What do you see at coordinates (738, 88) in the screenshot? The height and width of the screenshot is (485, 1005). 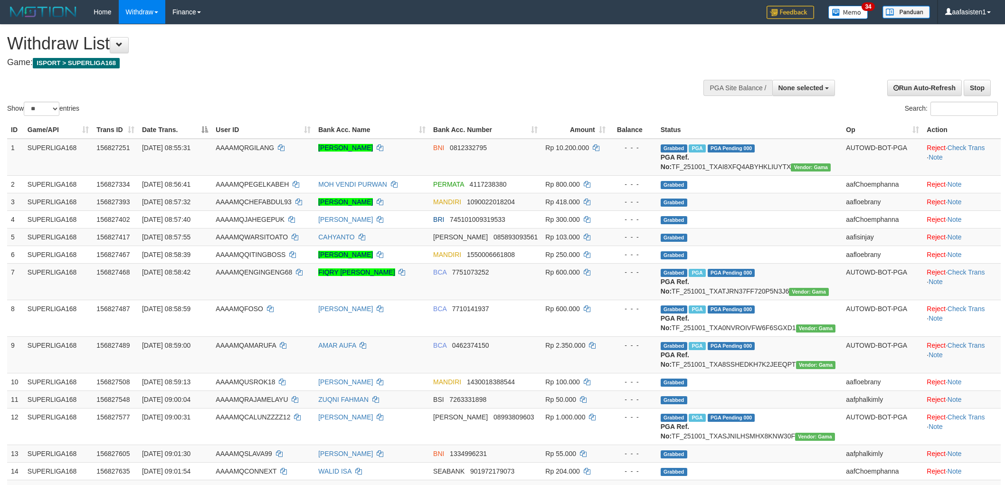 I see `div: PGA Site Balance /` at bounding box center [738, 88].